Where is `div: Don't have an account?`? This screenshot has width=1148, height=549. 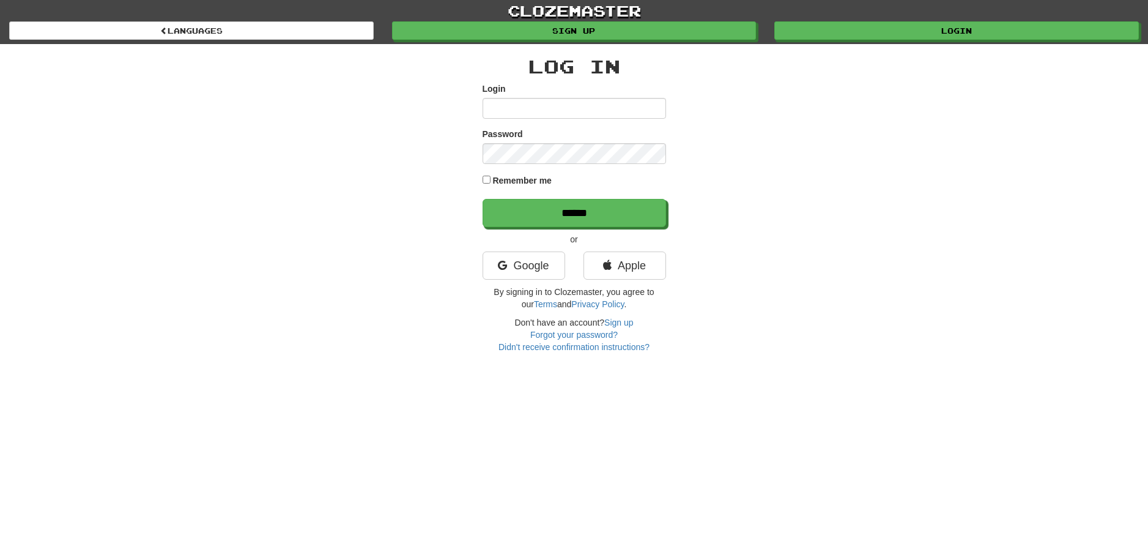
div: Don't have an account? is located at coordinates (574, 335).